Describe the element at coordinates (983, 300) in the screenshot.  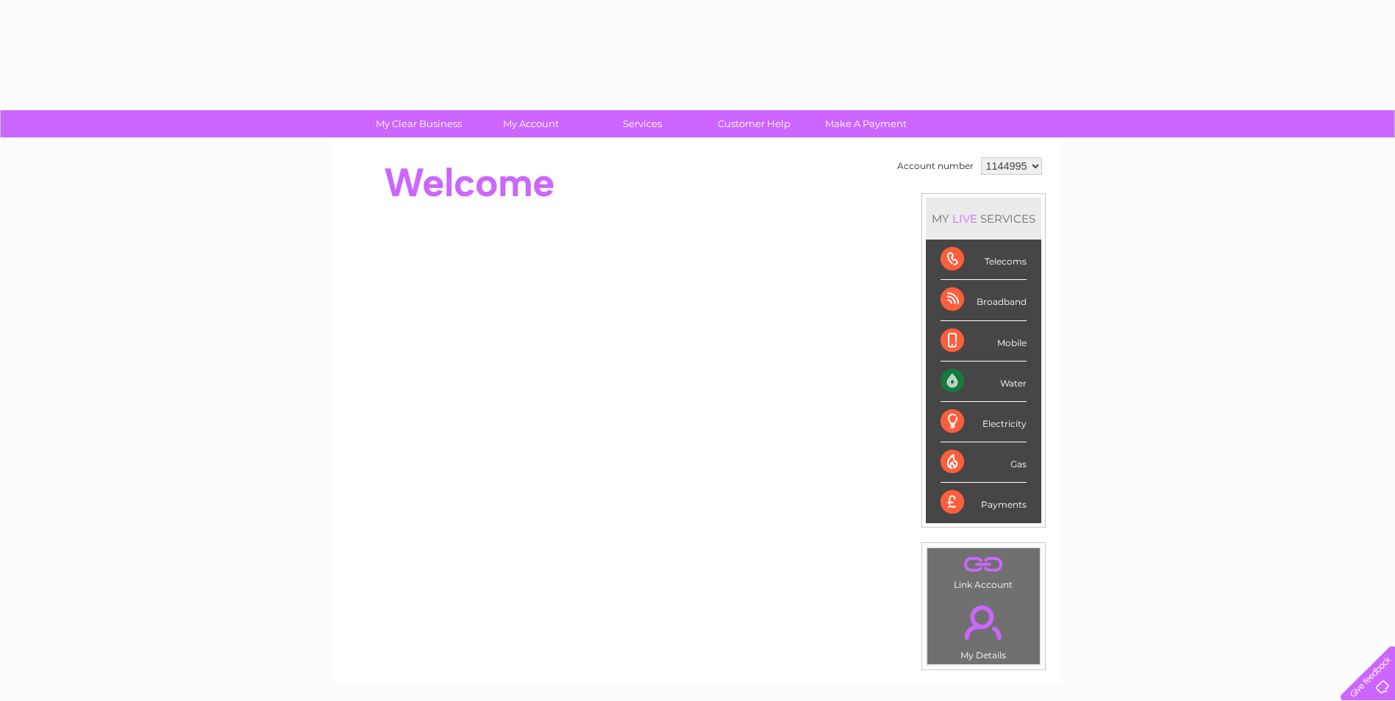
I see `div: Broadband` at that location.